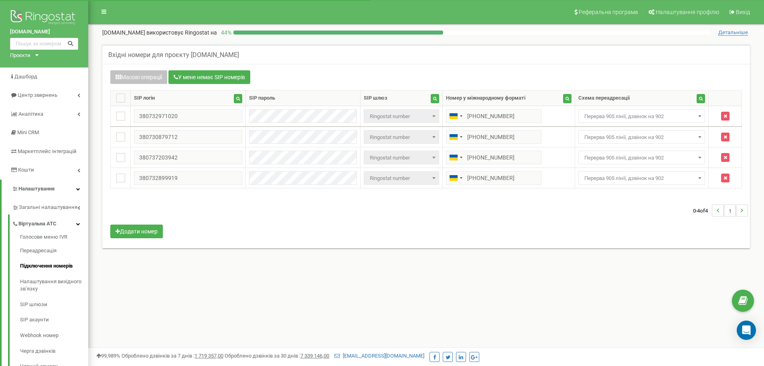  What do you see at coordinates (144, 98) in the screenshot?
I see `div: SIP логін` at bounding box center [144, 98].